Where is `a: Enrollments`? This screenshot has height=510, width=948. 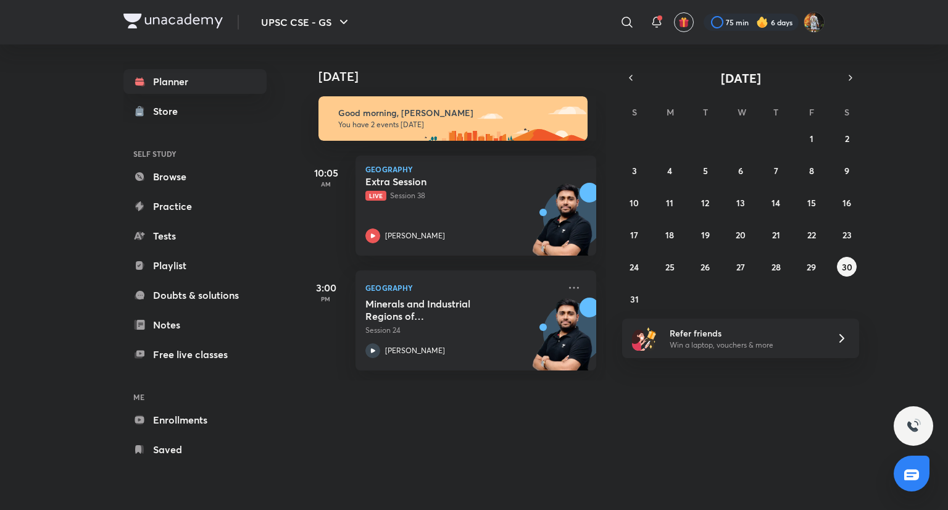
a: Enrollments is located at coordinates (195, 420).